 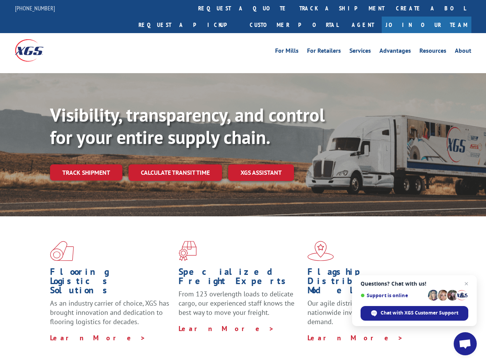 What do you see at coordinates (110, 312) in the screenshot?
I see `span: As an industry carrier of choice, XGS has brought innovation and dedication to flooring logistics...` at bounding box center [110, 312].